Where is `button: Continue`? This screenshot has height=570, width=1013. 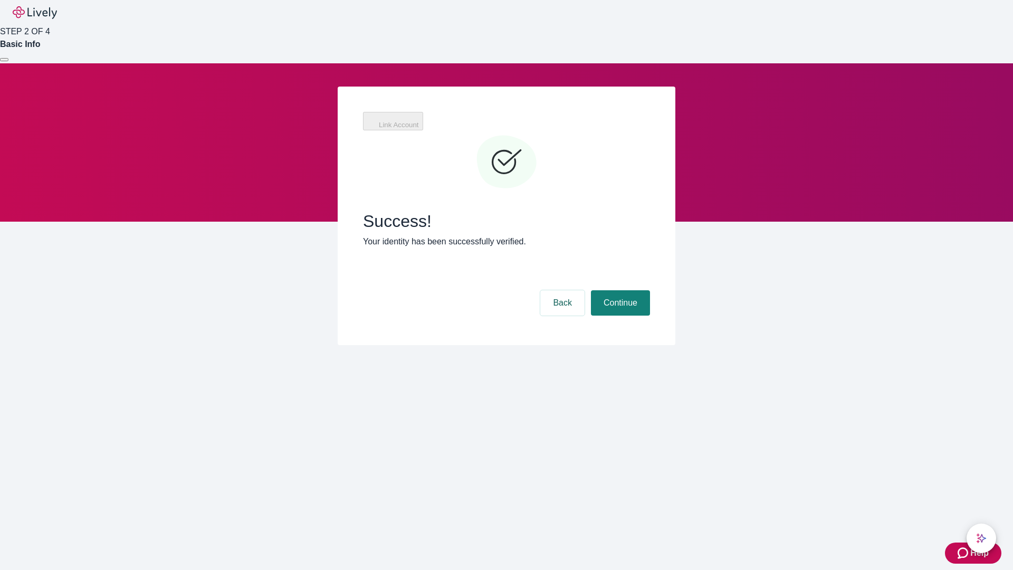 button: Continue is located at coordinates (621, 303).